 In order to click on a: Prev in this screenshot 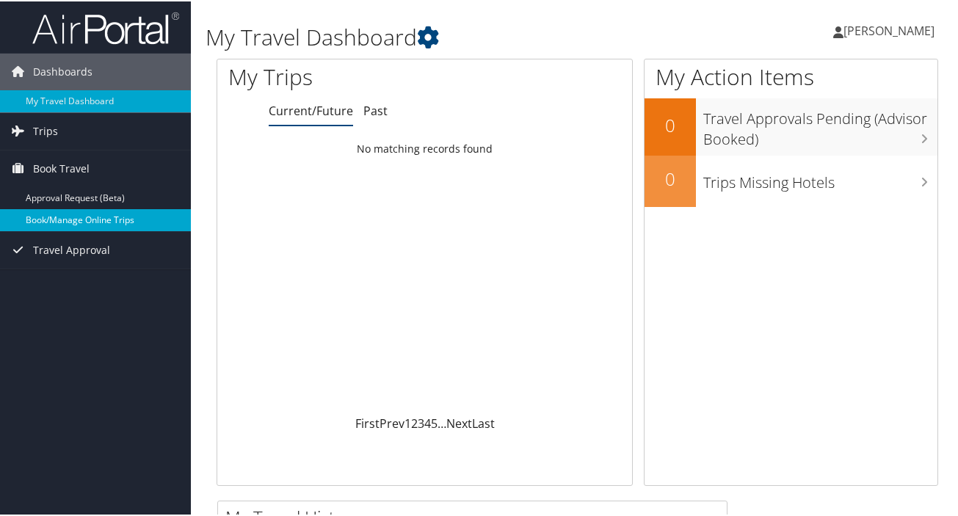, I will do `click(392, 422)`.